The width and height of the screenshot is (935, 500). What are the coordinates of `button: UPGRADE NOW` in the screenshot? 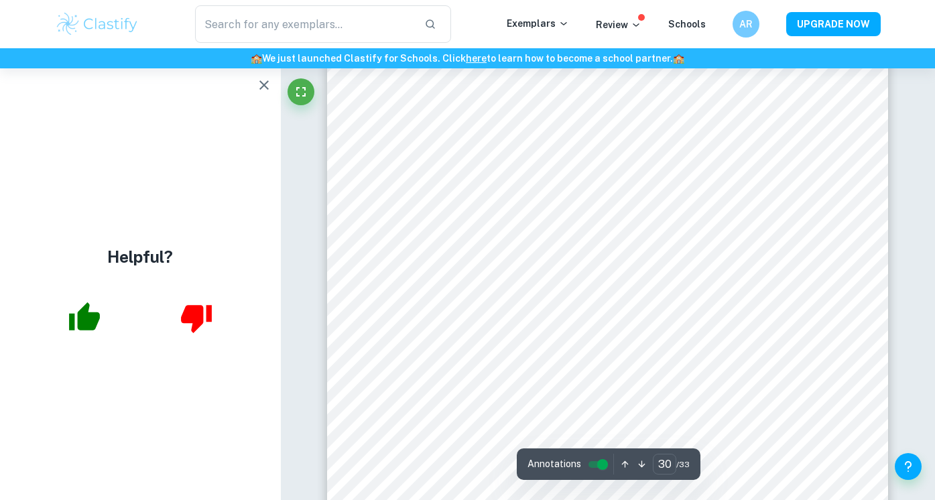 It's located at (833, 24).